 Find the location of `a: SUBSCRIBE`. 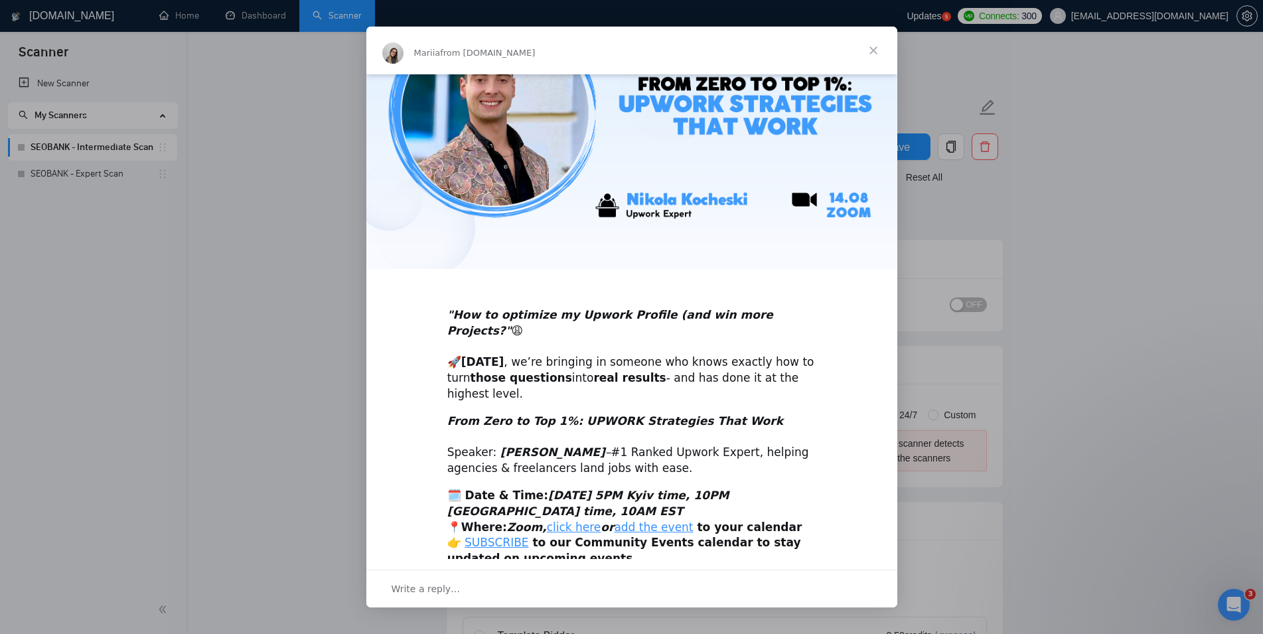

a: SUBSCRIBE is located at coordinates (497, 542).